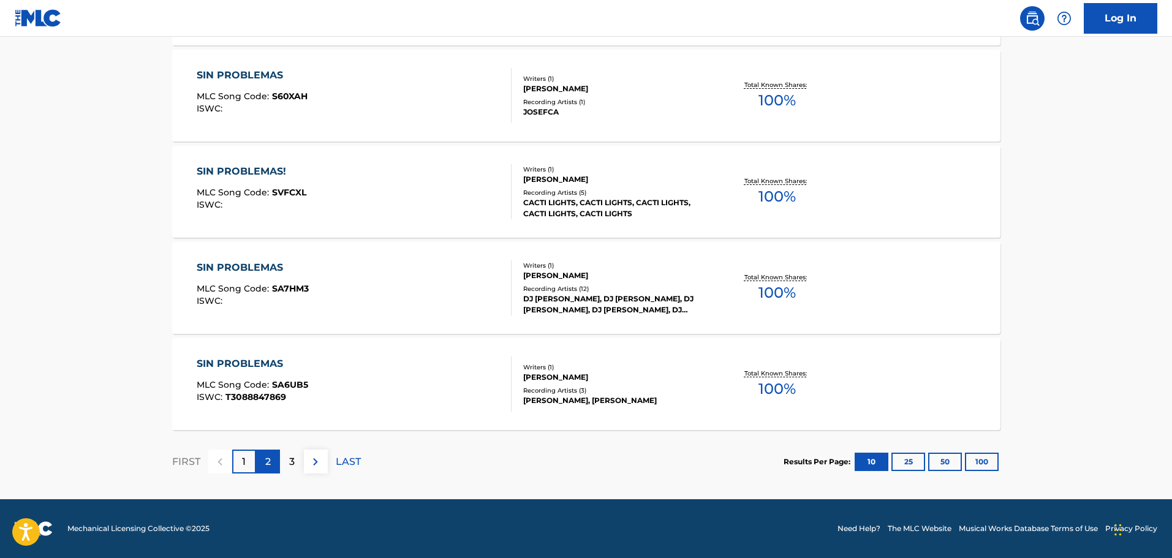  What do you see at coordinates (289, 192) in the screenshot?
I see `span: SVFCXL` at bounding box center [289, 192].